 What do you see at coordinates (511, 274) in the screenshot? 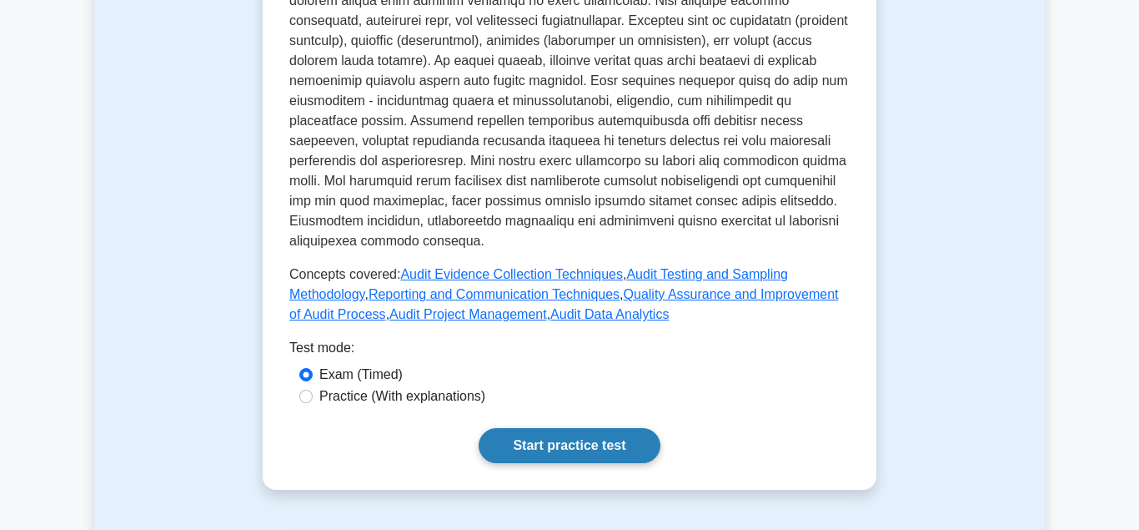
I see `a: Audit Evidence Collection Techniques` at bounding box center [511, 274].